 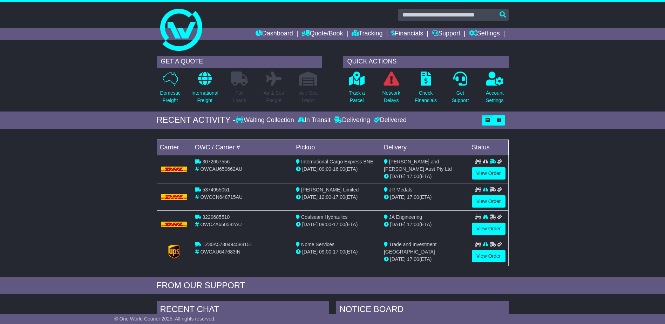 I want to click on div: In Transit, so click(x=314, y=120).